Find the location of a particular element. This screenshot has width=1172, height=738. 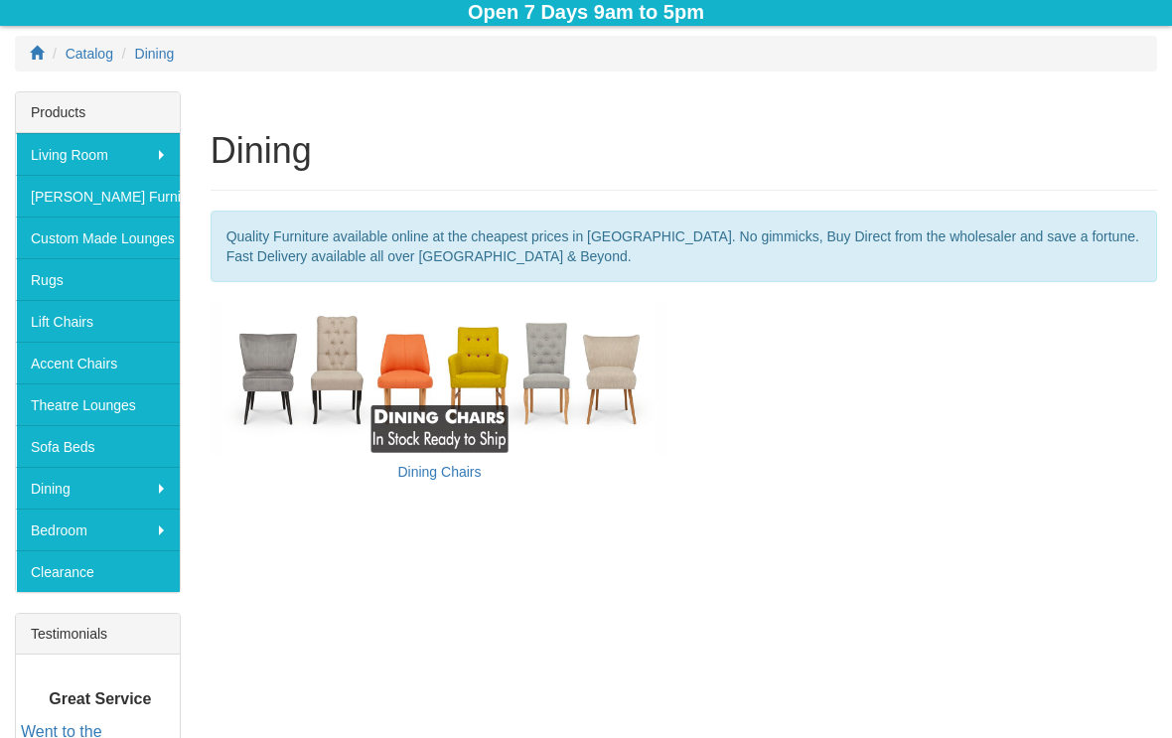

h1: Dining is located at coordinates (684, 151).